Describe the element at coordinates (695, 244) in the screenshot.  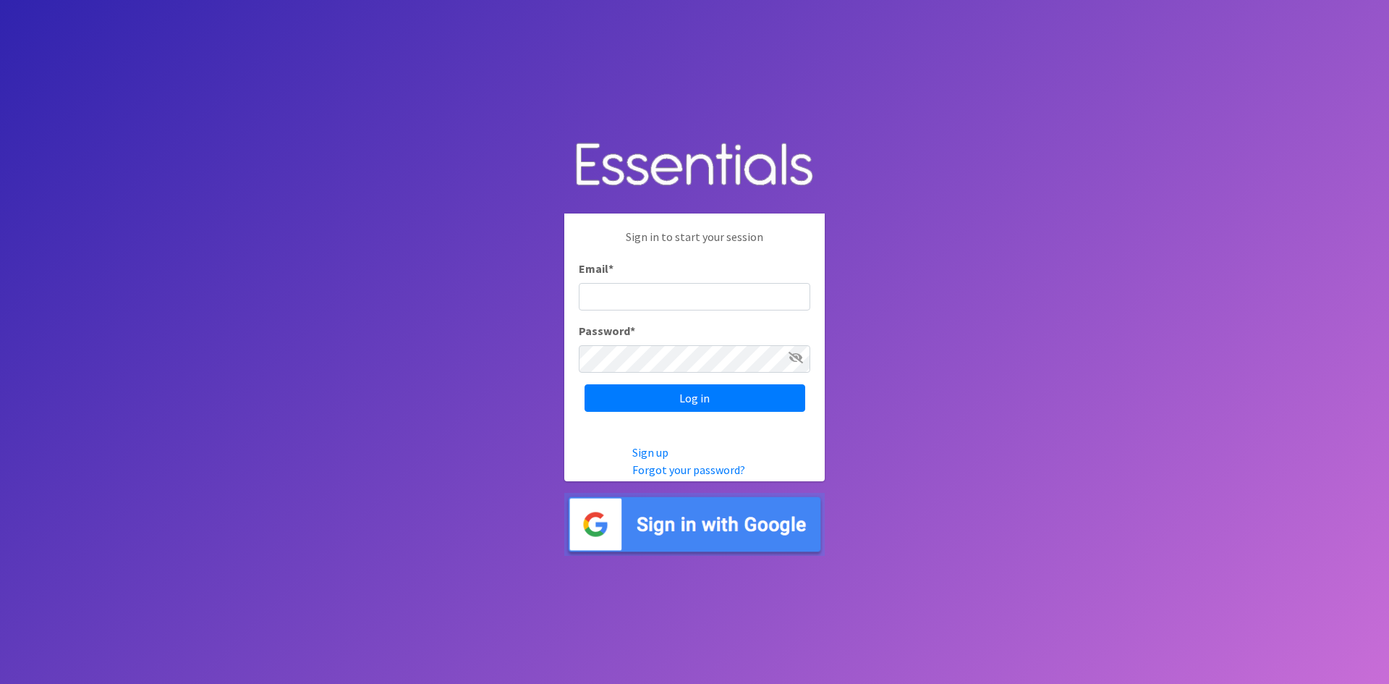
I see `p: Sign in to start your session` at that location.